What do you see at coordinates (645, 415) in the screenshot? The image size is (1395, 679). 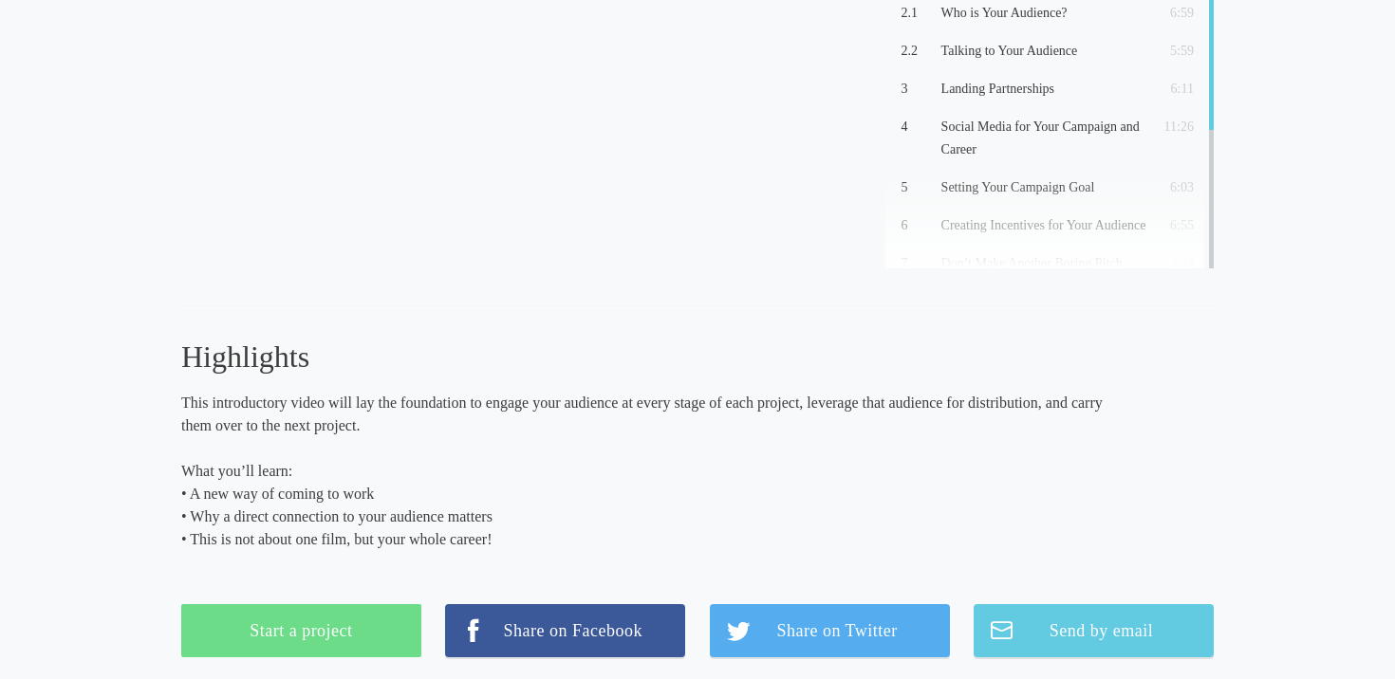 I see `p: This introductory video will lay the foundation to engage your audience at every stage of each pr...` at bounding box center [645, 415].